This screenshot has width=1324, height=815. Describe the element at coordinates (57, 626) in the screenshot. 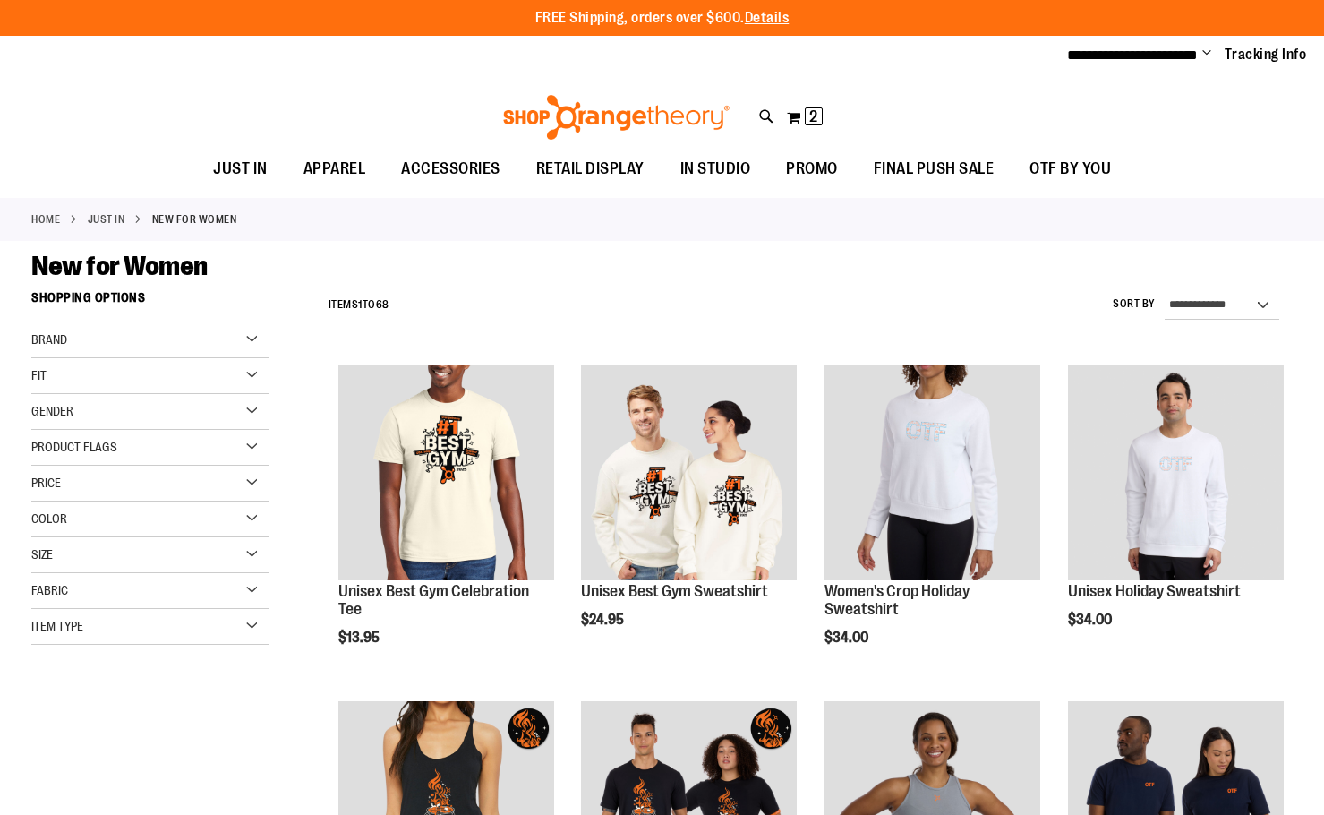

I see `span: Item Type` at that location.